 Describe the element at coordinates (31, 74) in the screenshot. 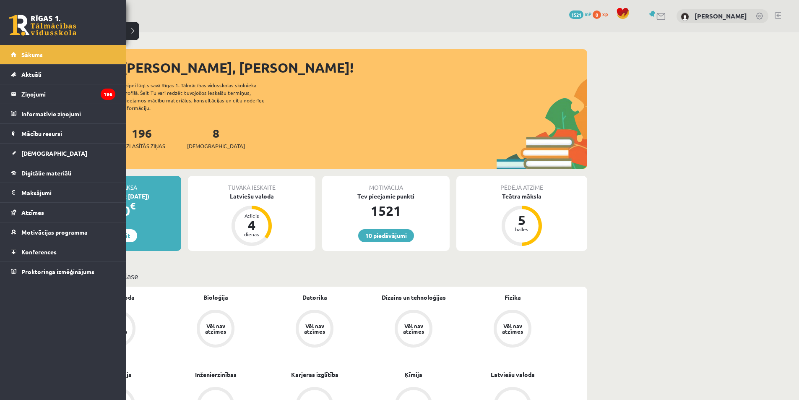

I see `span: Aktuāli` at that location.